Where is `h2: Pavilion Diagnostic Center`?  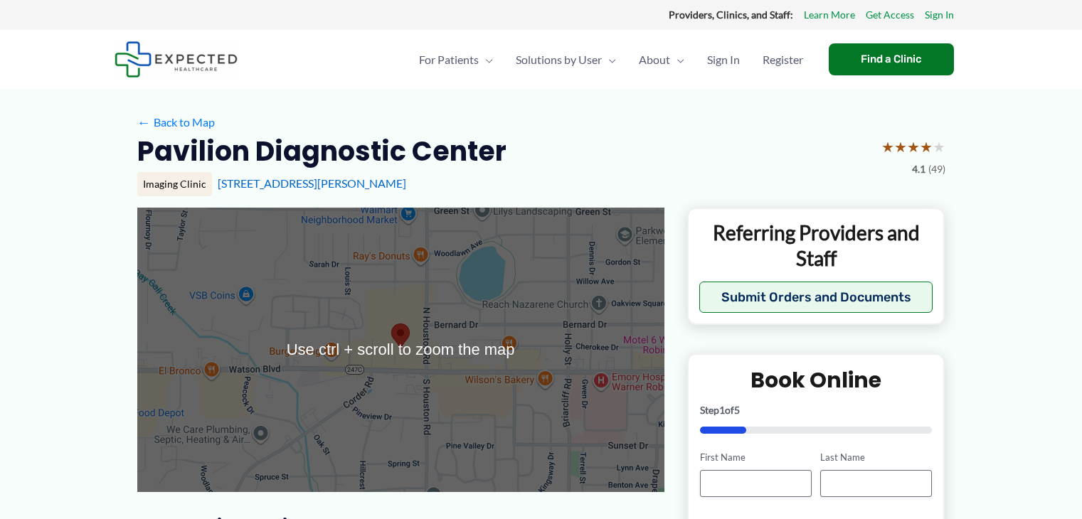
h2: Pavilion Diagnostic Center is located at coordinates (321, 151).